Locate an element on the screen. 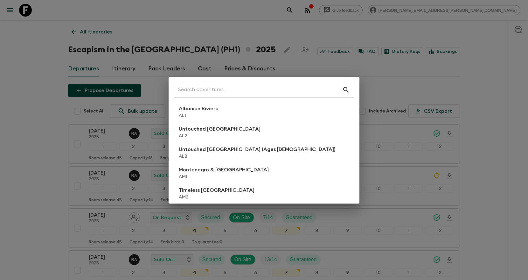  p: AM2 is located at coordinates (217, 197).